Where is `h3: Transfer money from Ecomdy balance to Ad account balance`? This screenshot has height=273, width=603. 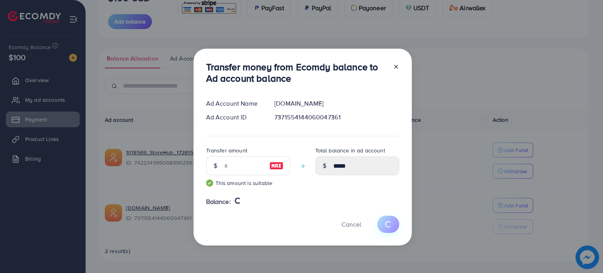 h3: Transfer money from Ecomdy balance to Ad account balance is located at coordinates (296, 73).